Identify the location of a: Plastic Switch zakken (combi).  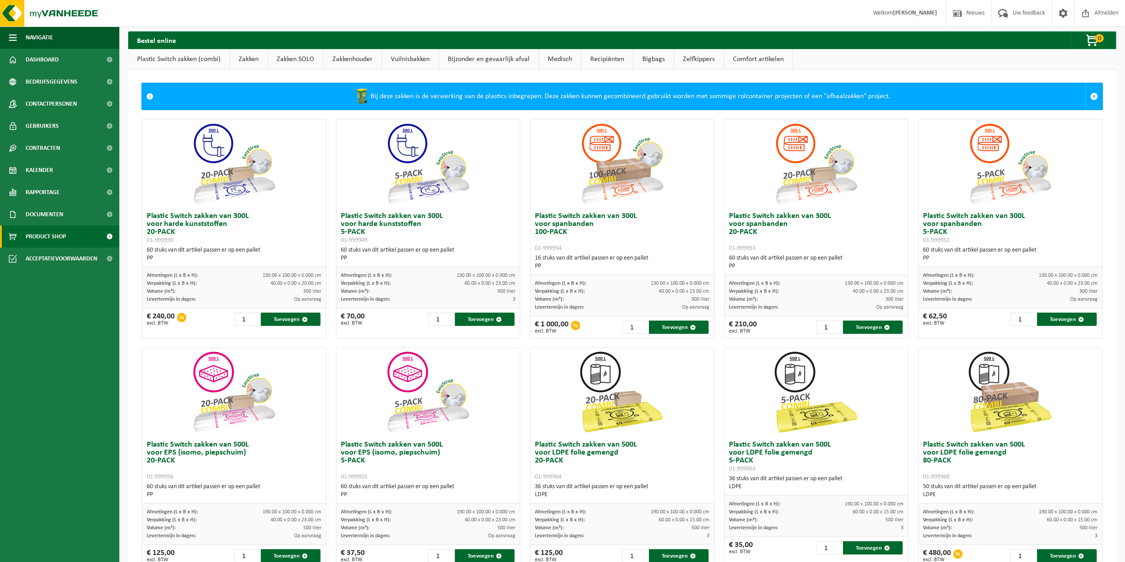
(179, 59).